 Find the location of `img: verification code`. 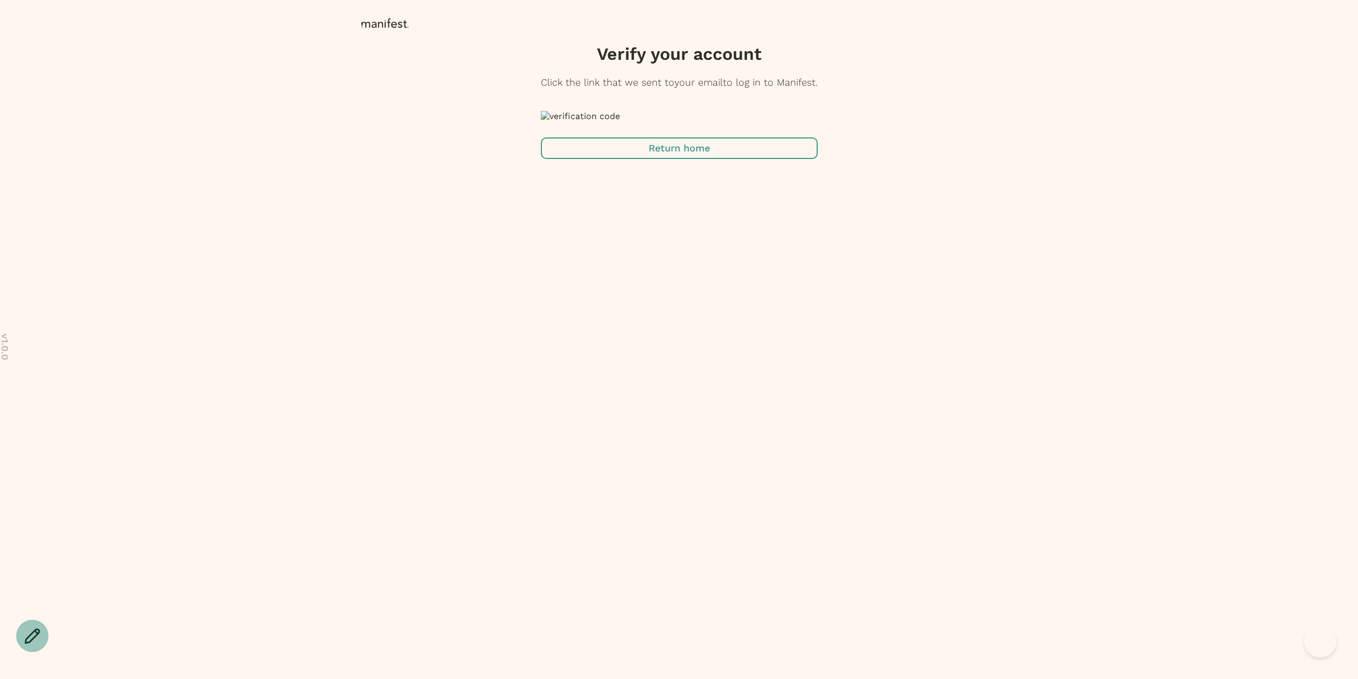

img: verification code is located at coordinates (580, 116).